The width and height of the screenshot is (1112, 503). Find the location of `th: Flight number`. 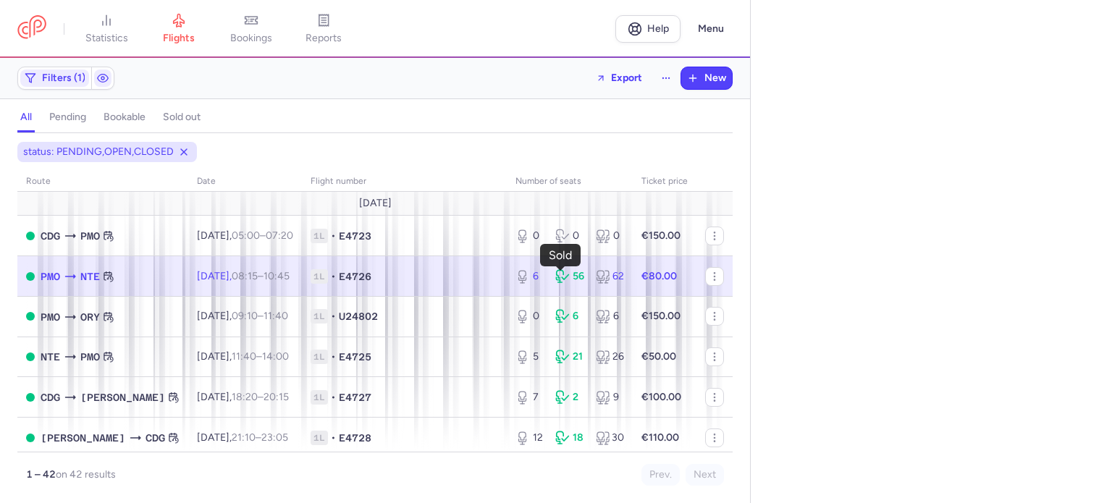

th: Flight number is located at coordinates (404, 182).